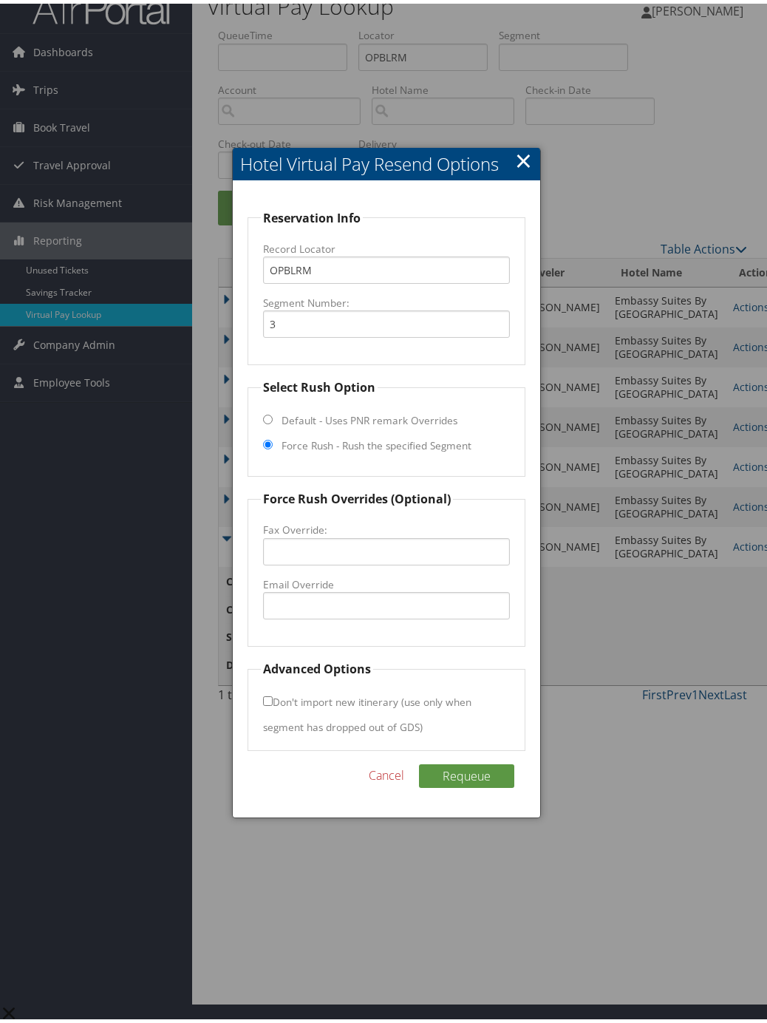  Describe the element at coordinates (523, 157) in the screenshot. I see `a: Close` at that location.